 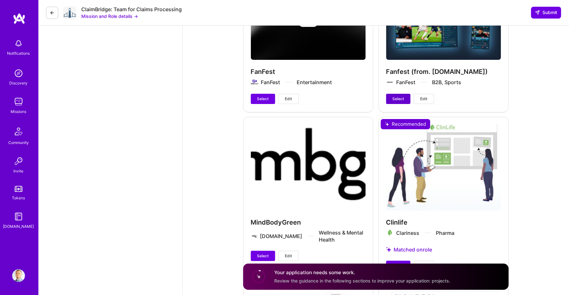 What do you see at coordinates (19, 142) in the screenshot?
I see `div: Community` at bounding box center [19, 142].